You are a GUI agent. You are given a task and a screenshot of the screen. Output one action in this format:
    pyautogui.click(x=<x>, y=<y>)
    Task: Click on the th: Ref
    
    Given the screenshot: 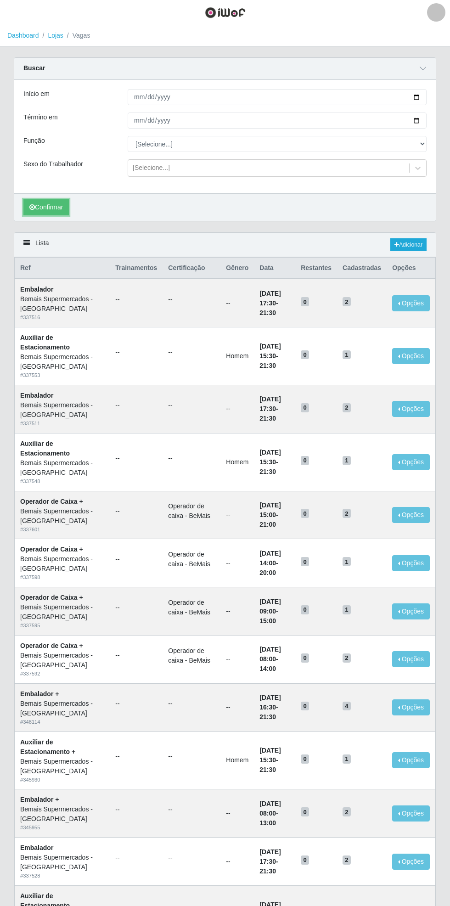 What is the action you would take?
    pyautogui.click(x=62, y=268)
    